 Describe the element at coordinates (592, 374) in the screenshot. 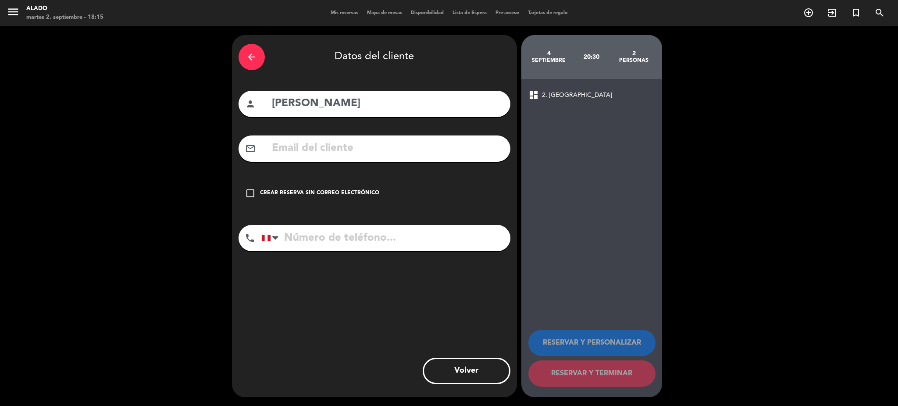

I see `button: RESERVAR Y TERMINAR` at that location.